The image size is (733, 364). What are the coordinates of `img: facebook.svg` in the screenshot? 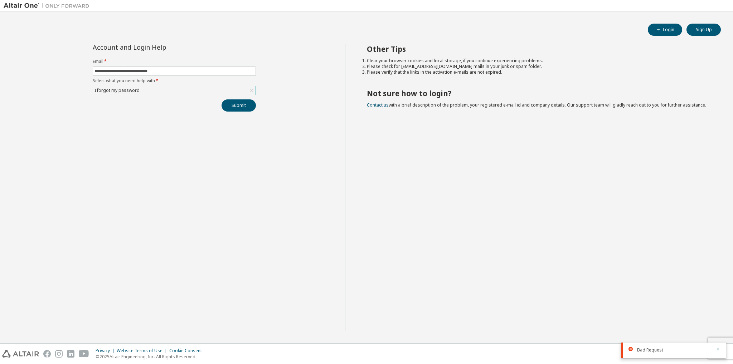 It's located at (47, 354).